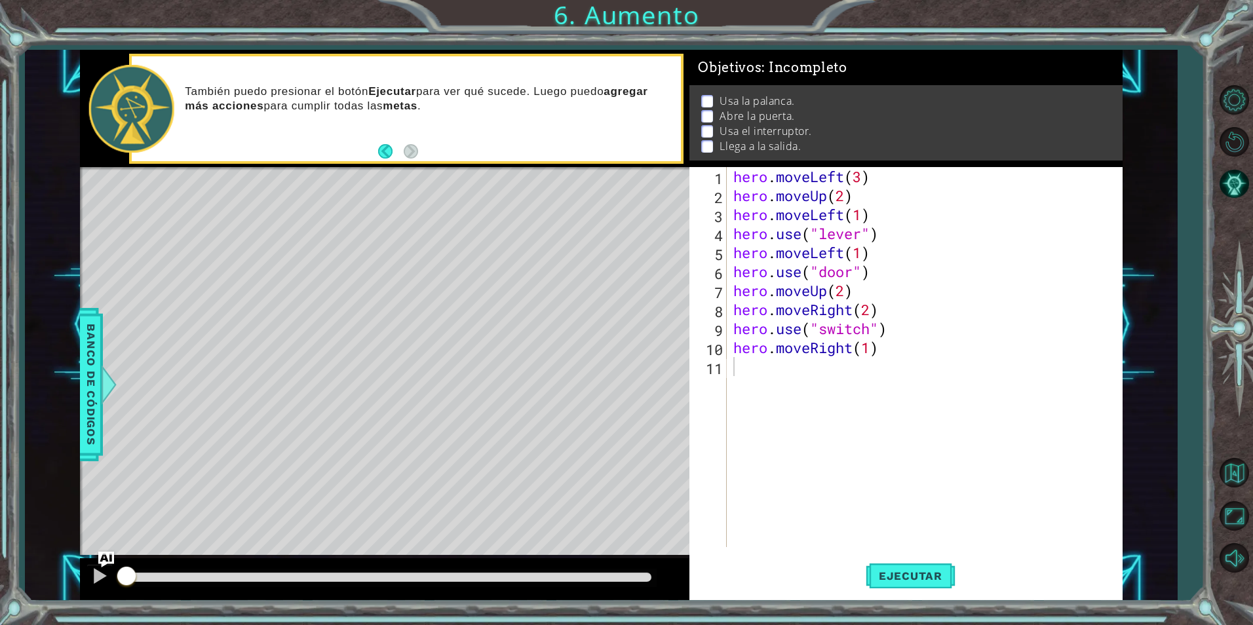 The width and height of the screenshot is (1253, 625). What do you see at coordinates (766, 131) in the screenshot?
I see `p: Usa el interruptor.` at bounding box center [766, 131].